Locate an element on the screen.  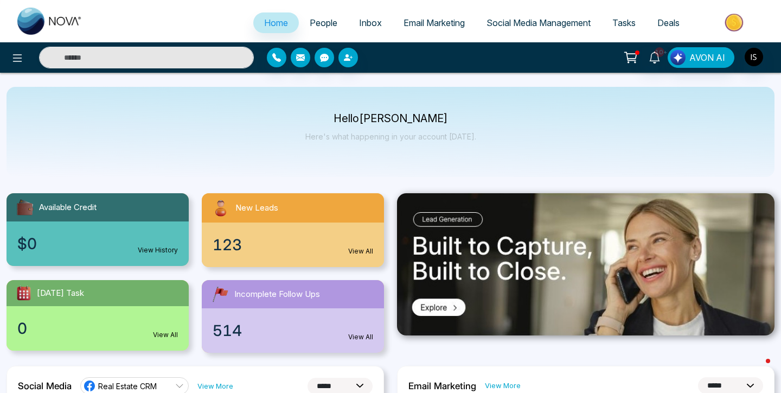
a: 10+ is located at coordinates (655, 56).